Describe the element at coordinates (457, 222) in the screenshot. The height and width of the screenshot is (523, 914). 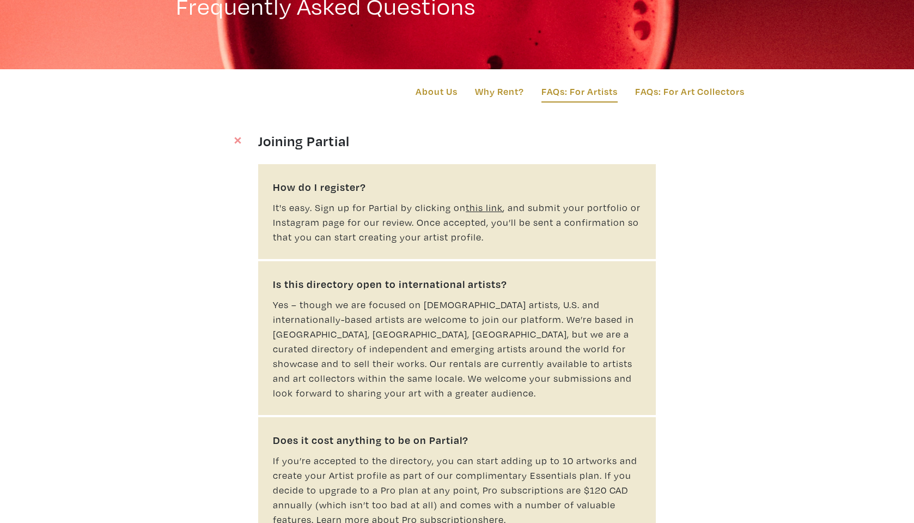
I see `span: It's easy. Sign up for Partial by clicking on , and submit your portfolio or Instagram page for o...` at that location.